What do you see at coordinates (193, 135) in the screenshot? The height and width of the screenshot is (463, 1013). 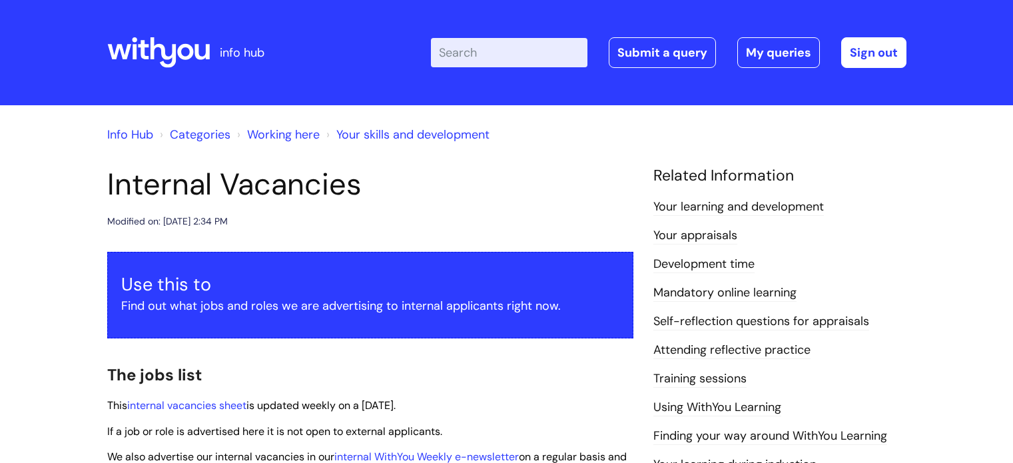 I see `li: Solution home` at bounding box center [193, 135].